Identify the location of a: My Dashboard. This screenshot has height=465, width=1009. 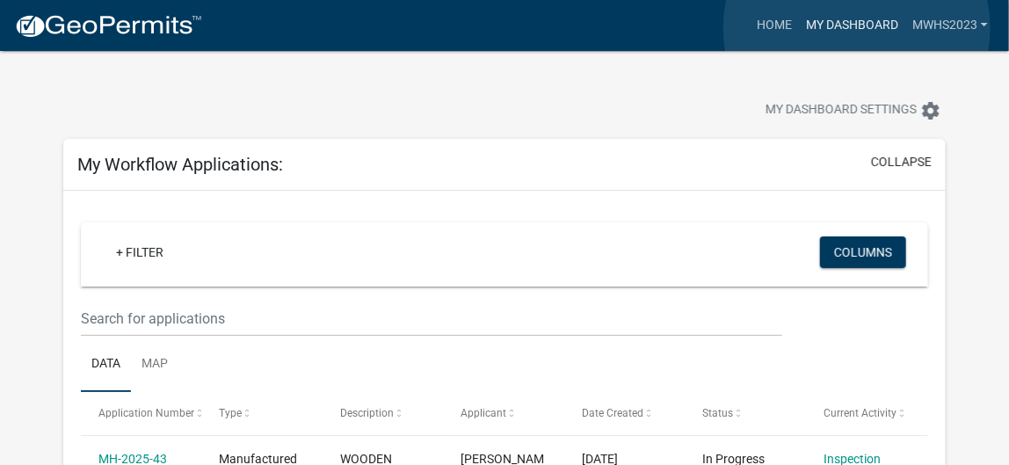
(852, 25).